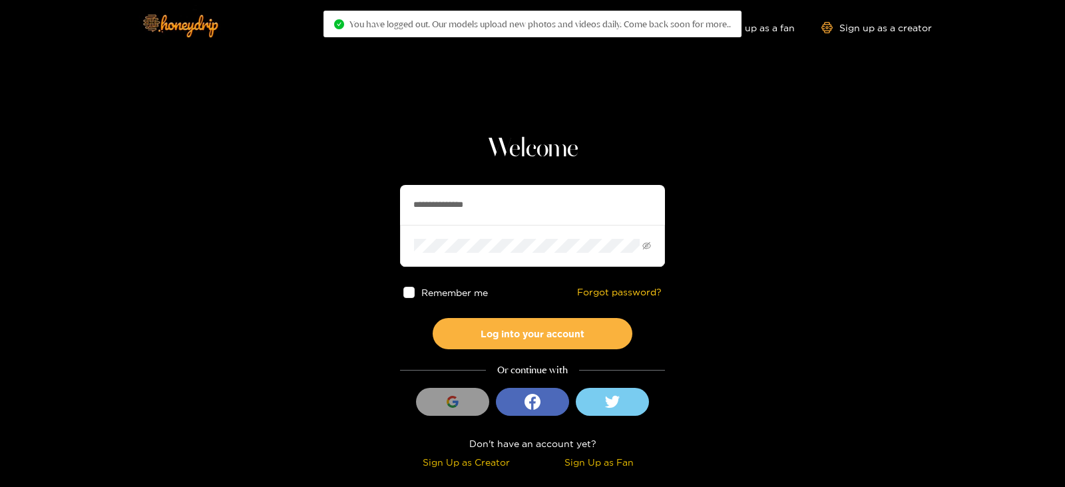 This screenshot has width=1065, height=487. Describe the element at coordinates (532, 370) in the screenshot. I see `div: Or continue with` at that location.